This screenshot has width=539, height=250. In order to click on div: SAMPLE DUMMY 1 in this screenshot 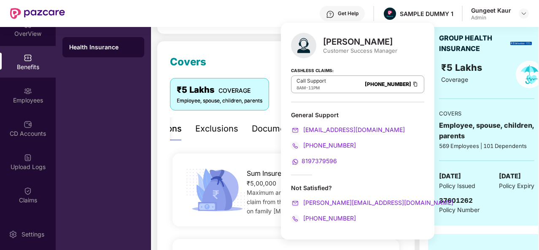, I will do `click(426, 13)`.